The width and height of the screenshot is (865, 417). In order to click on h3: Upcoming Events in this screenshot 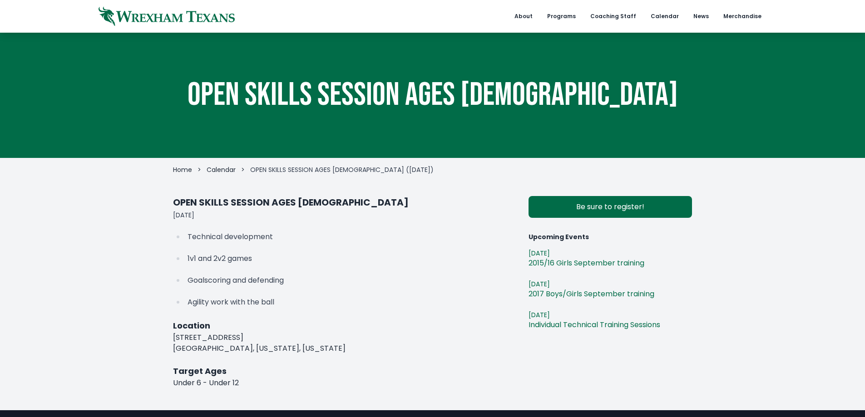, I will do `click(610, 237)`.